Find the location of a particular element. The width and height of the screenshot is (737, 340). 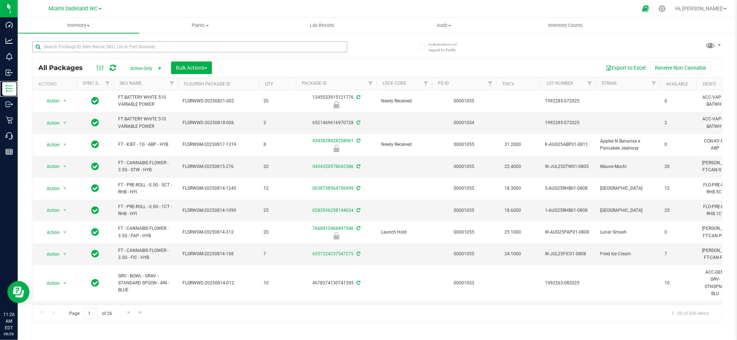

span: 1992263-082025 is located at coordinates (568, 283).